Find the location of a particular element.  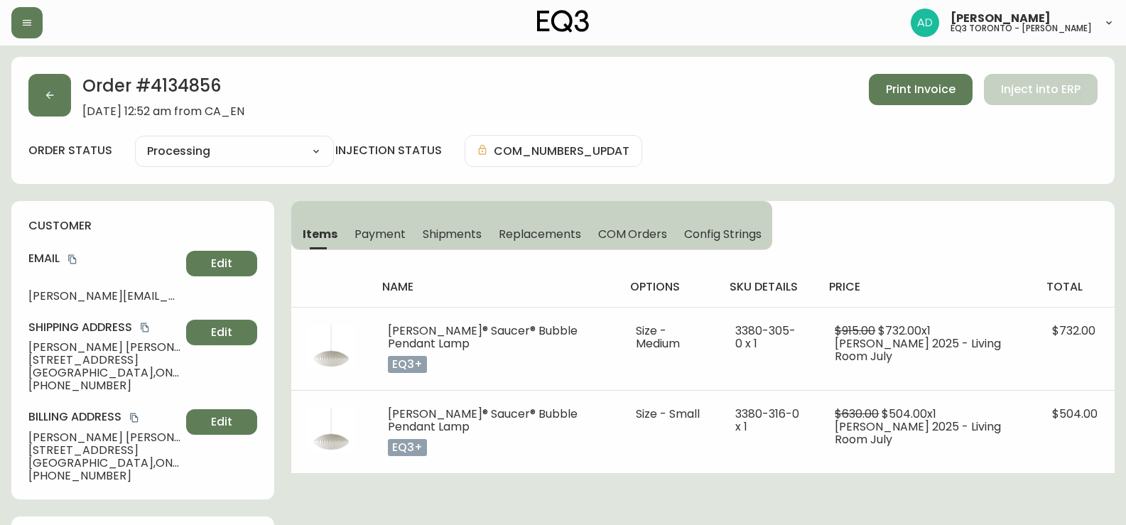

li: Size - Medium is located at coordinates (668, 337).